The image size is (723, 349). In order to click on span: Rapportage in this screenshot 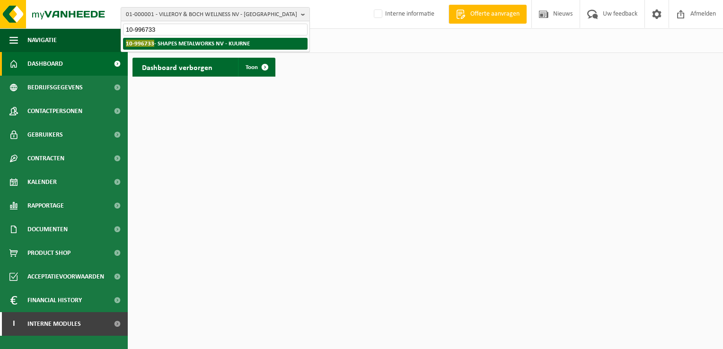, I will do `click(45, 206)`.